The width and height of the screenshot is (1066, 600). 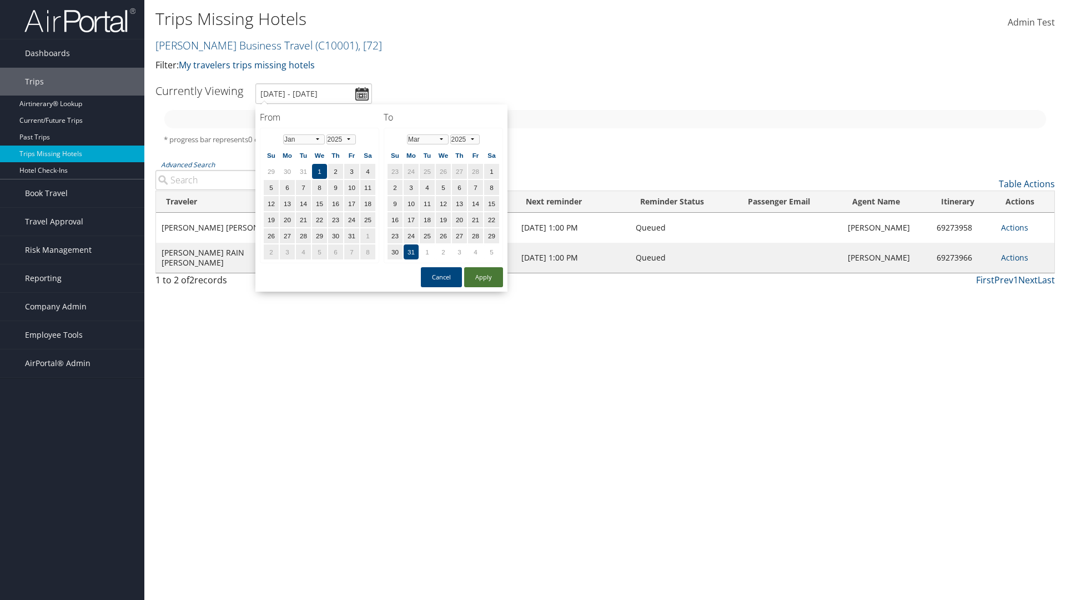 What do you see at coordinates (1027, 184) in the screenshot?
I see `a: Table Actions` at bounding box center [1027, 184].